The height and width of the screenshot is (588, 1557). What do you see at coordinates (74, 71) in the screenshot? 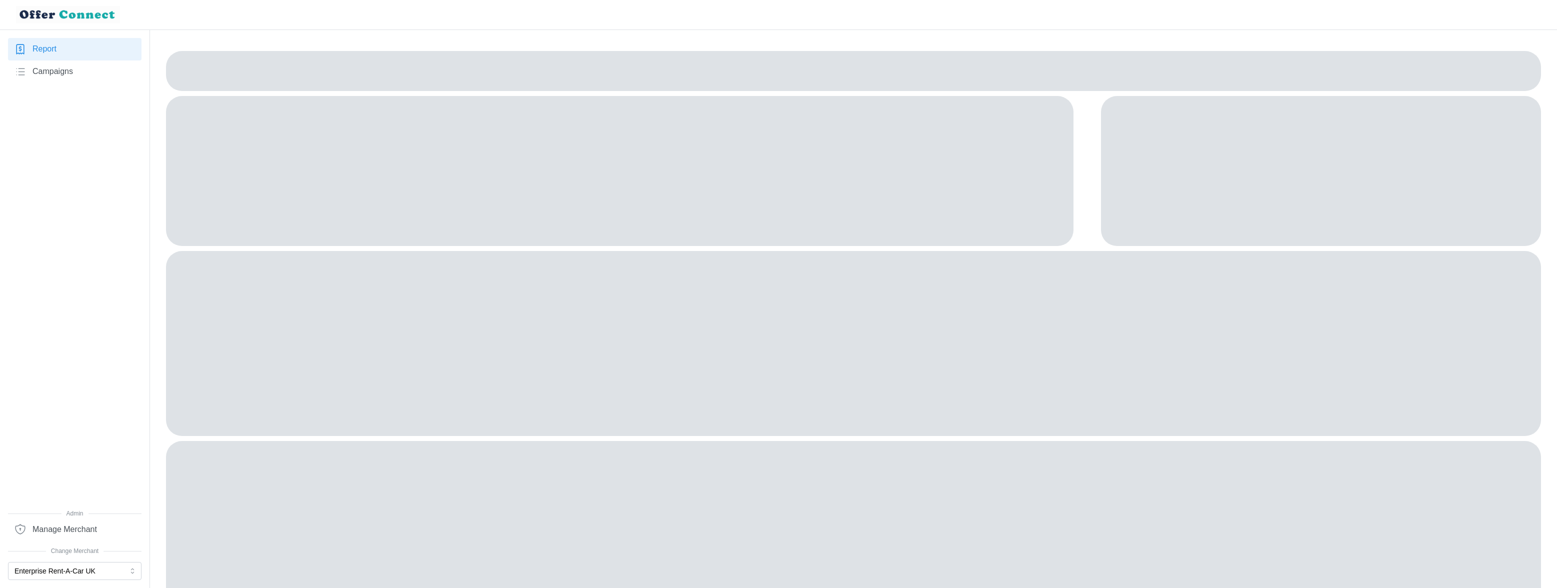
I see `a: Campaigns` at bounding box center [74, 71].